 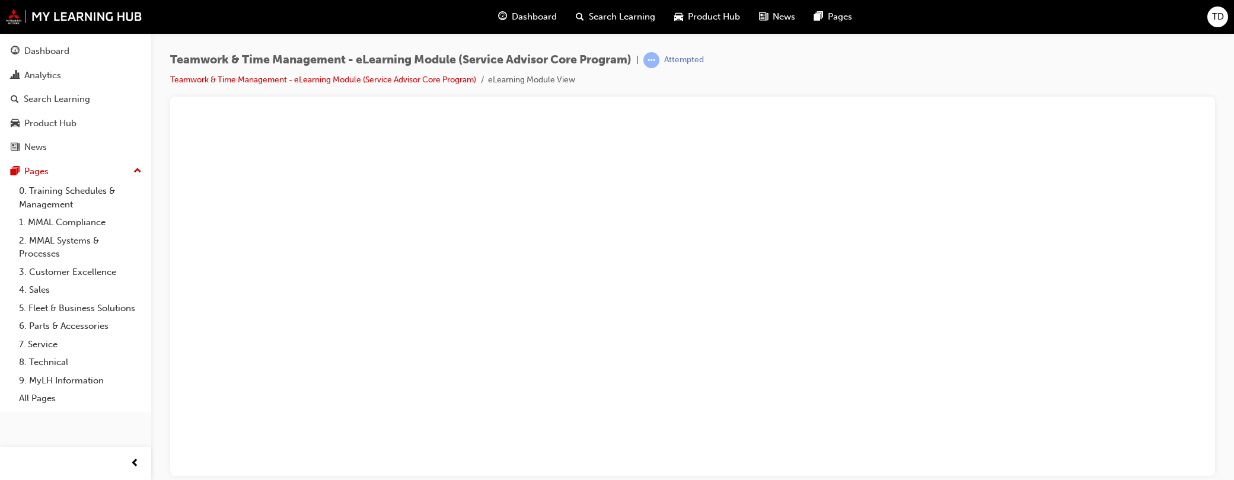 I want to click on a: News, so click(x=75, y=147).